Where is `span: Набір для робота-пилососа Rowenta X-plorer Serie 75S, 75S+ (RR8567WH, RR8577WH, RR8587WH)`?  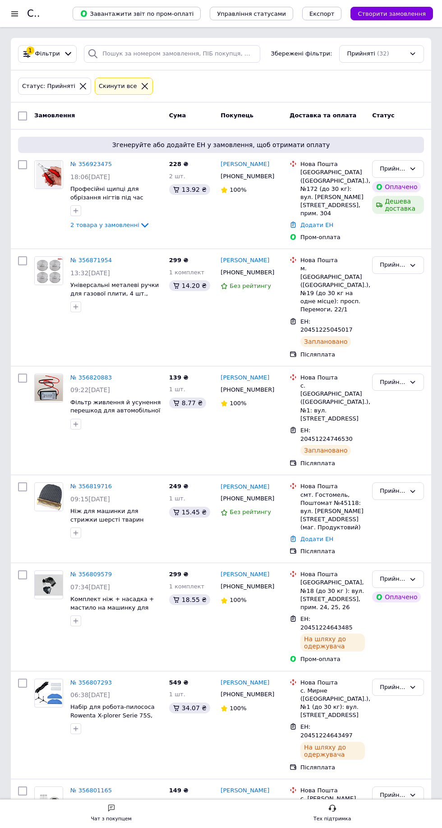 span: Набір для робота-пилососа Rowenta X-plorer Serie 75S, 75S+ (RR8567WH, RR8577WH, RR8587WH) is located at coordinates (112, 719).